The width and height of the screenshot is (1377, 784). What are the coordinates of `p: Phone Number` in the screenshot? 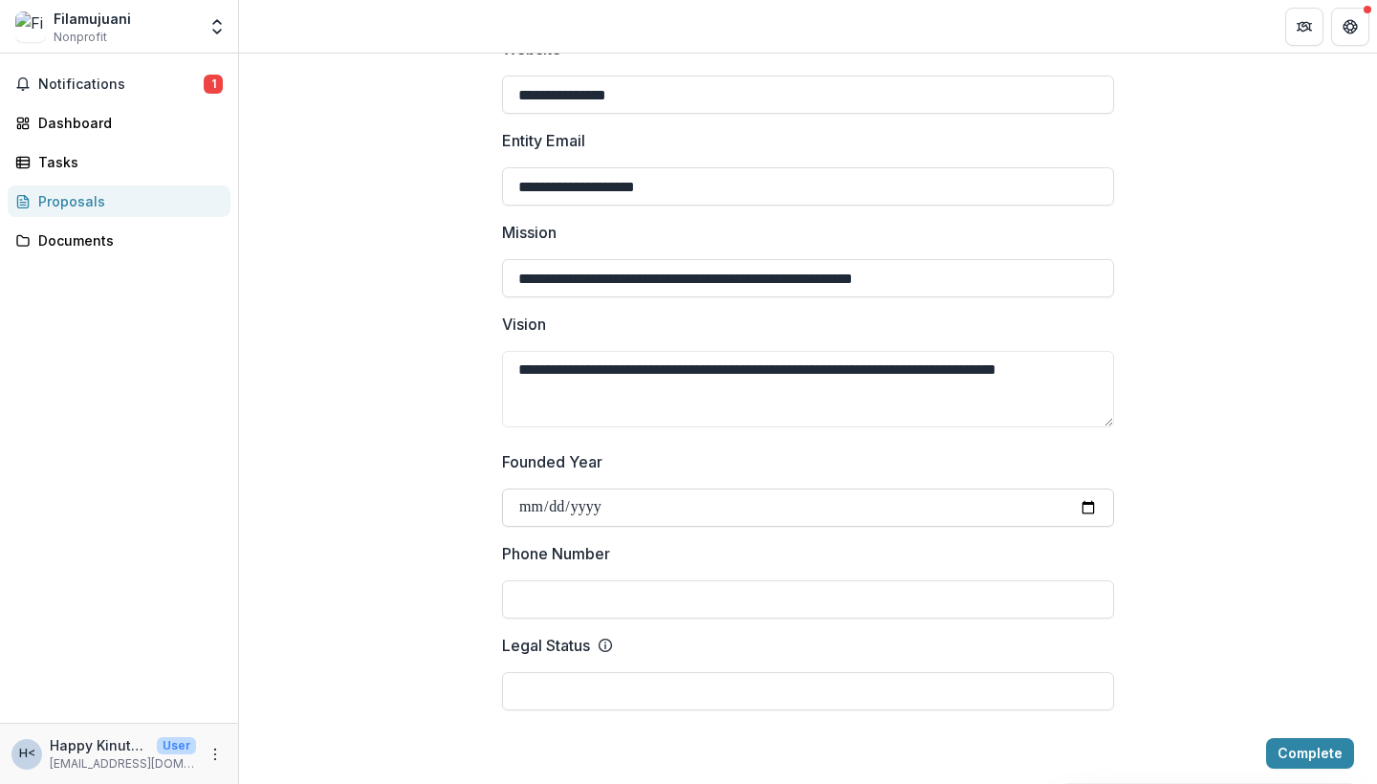 It's located at (556, 554).